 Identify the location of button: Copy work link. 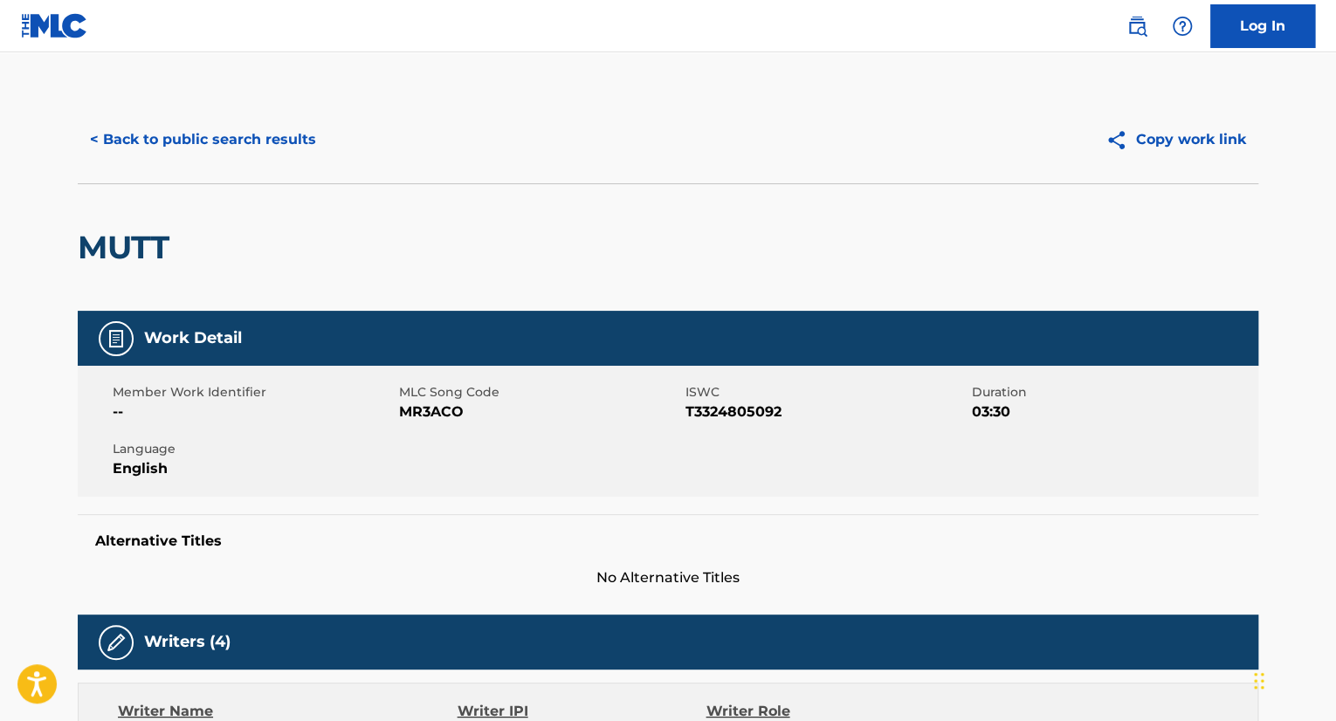
(1175, 140).